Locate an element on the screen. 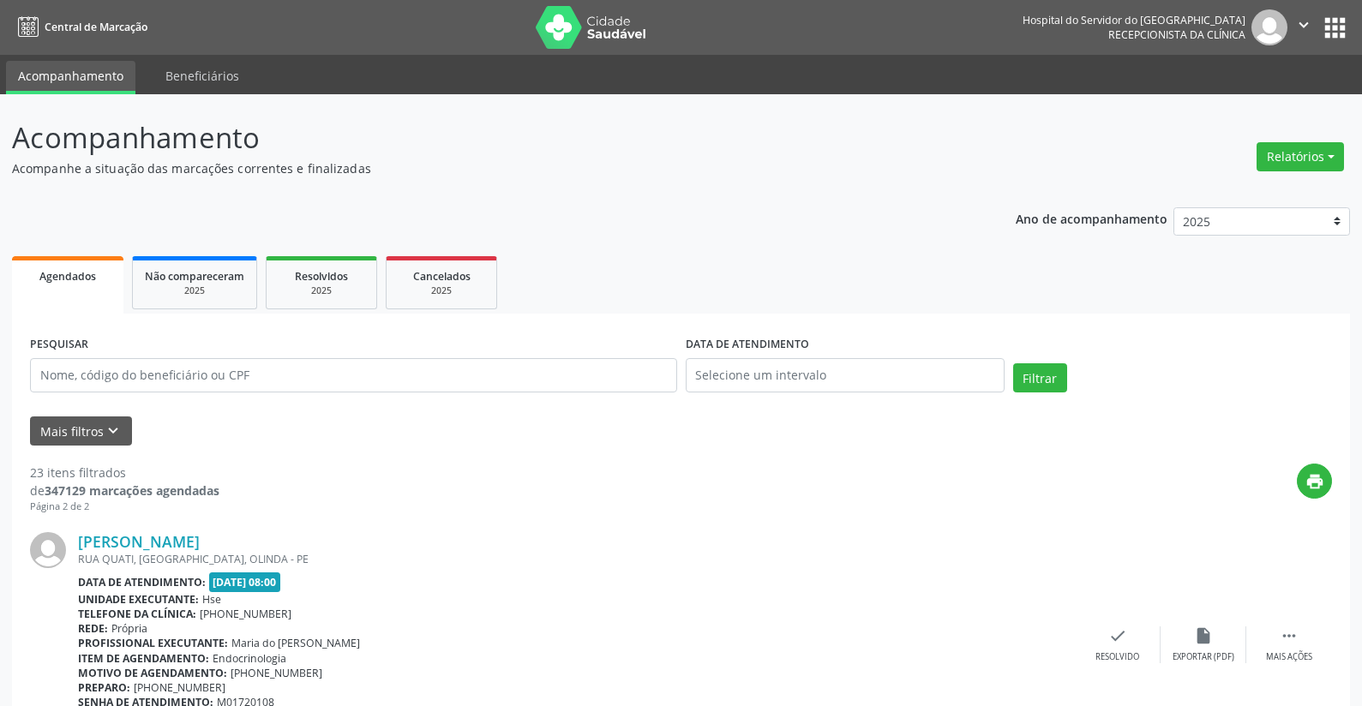  i: check is located at coordinates (1118, 636).